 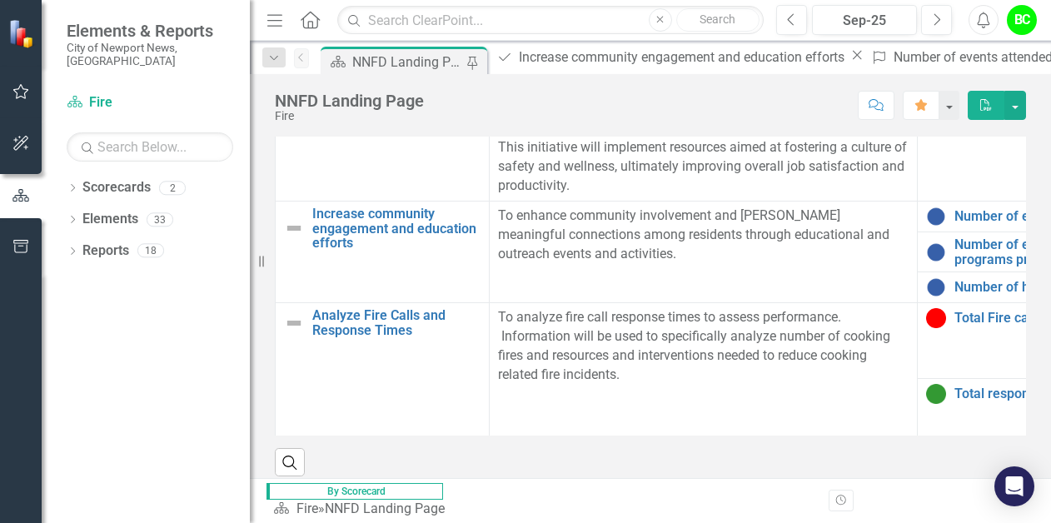 What do you see at coordinates (117, 187) in the screenshot?
I see `a: Scorecards` at bounding box center [117, 187].